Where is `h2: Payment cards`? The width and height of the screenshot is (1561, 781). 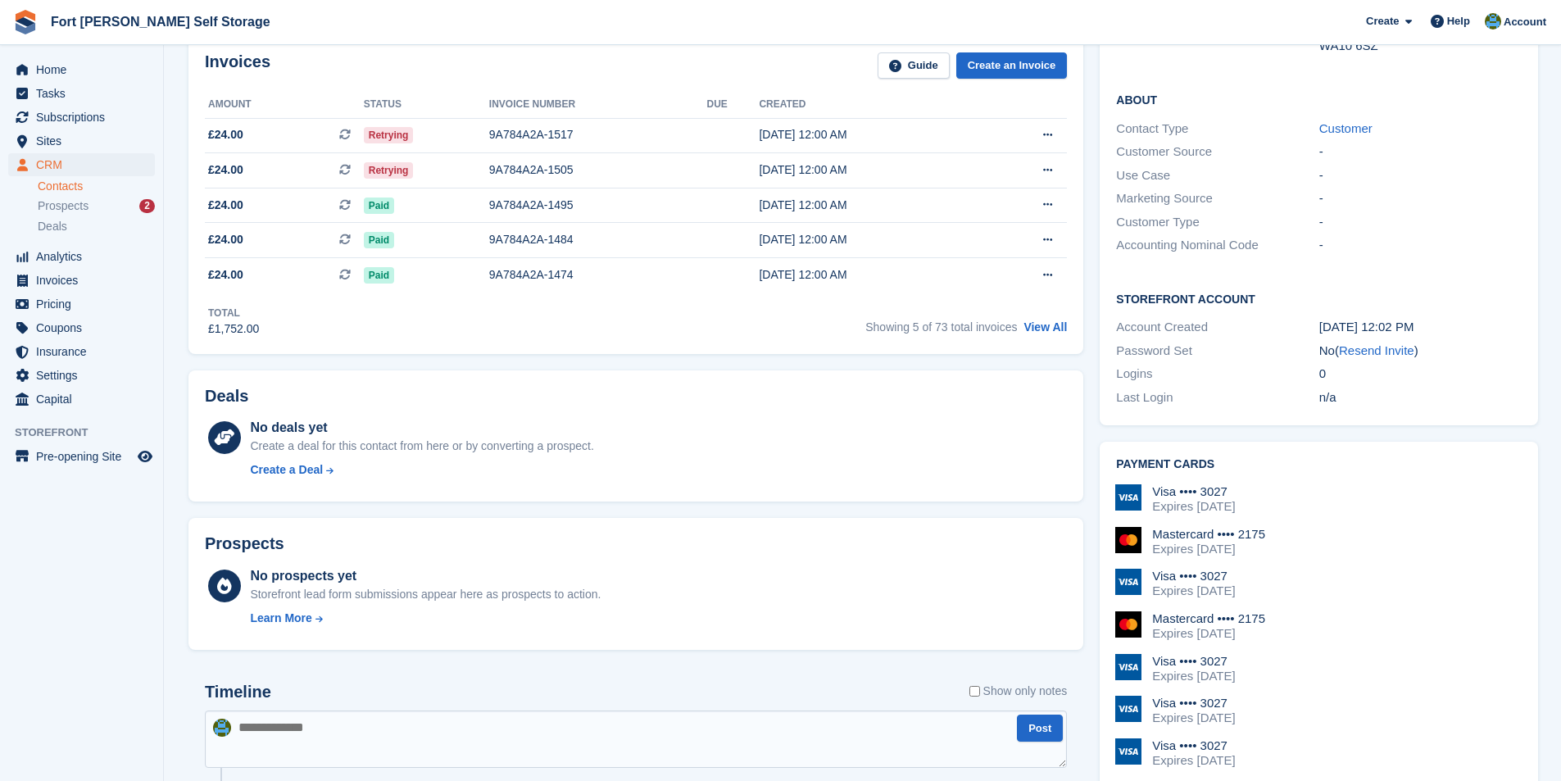
h2: Payment cards is located at coordinates (1319, 465).